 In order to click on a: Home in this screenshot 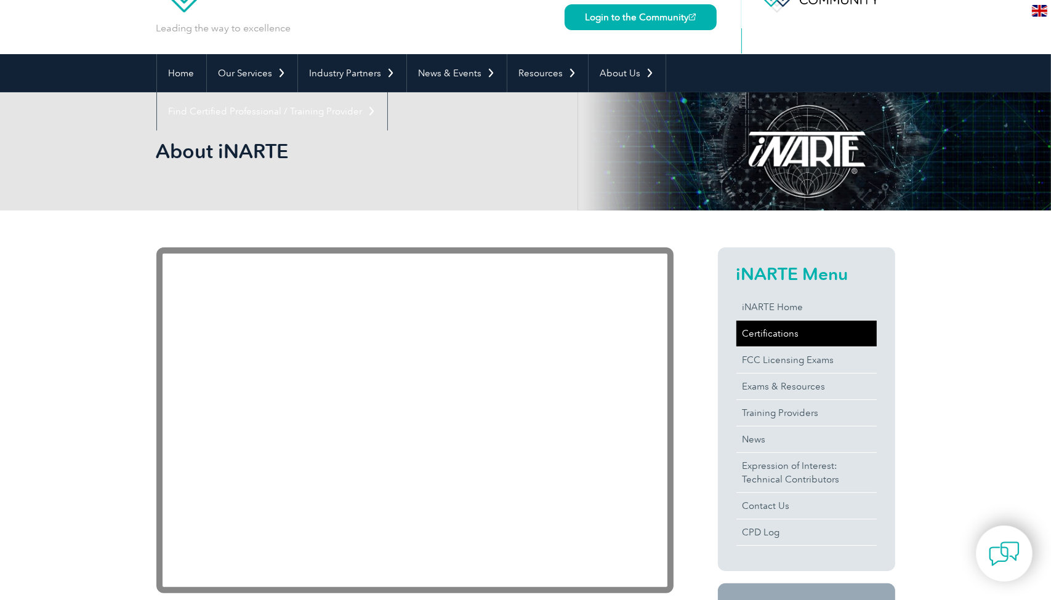, I will do `click(182, 73)`.